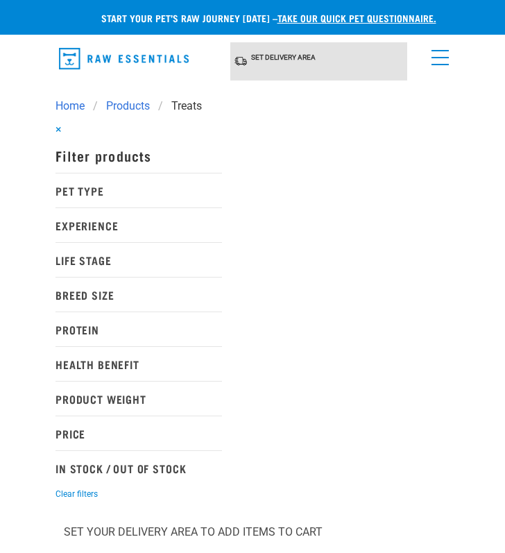 This screenshot has width=505, height=553. Describe the element at coordinates (128, 106) in the screenshot. I see `span: Products` at that location.